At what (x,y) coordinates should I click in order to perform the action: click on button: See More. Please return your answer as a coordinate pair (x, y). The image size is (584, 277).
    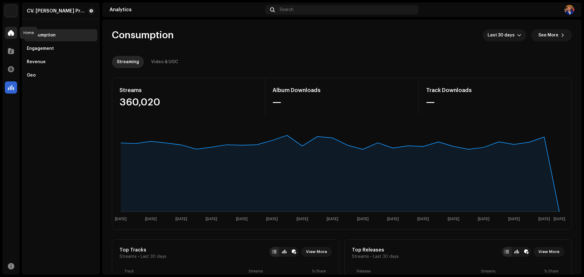
    Looking at the image, I should click on (551, 35).